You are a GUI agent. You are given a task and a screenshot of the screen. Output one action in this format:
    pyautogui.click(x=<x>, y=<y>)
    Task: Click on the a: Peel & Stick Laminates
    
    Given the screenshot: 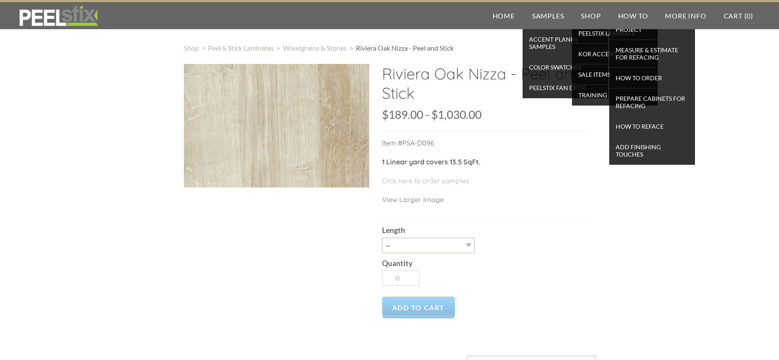 What is the action you would take?
    pyautogui.click(x=241, y=48)
    